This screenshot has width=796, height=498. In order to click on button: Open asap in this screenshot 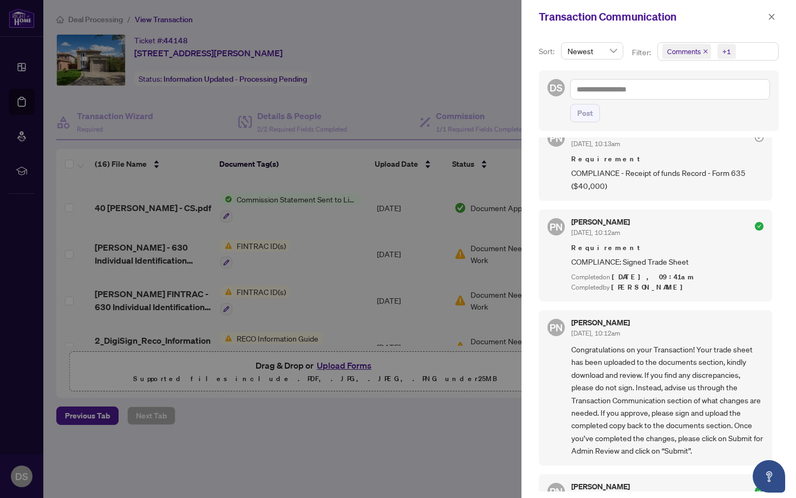, I will do `click(769, 476)`.